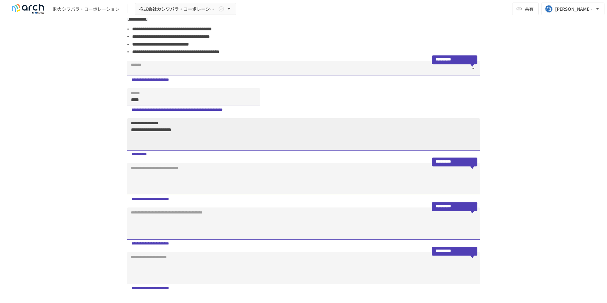 The image size is (607, 303). What do you see at coordinates (86, 9) in the screenshot?
I see `div: ㈱カシワバラ・コーポレーション` at bounding box center [86, 9].